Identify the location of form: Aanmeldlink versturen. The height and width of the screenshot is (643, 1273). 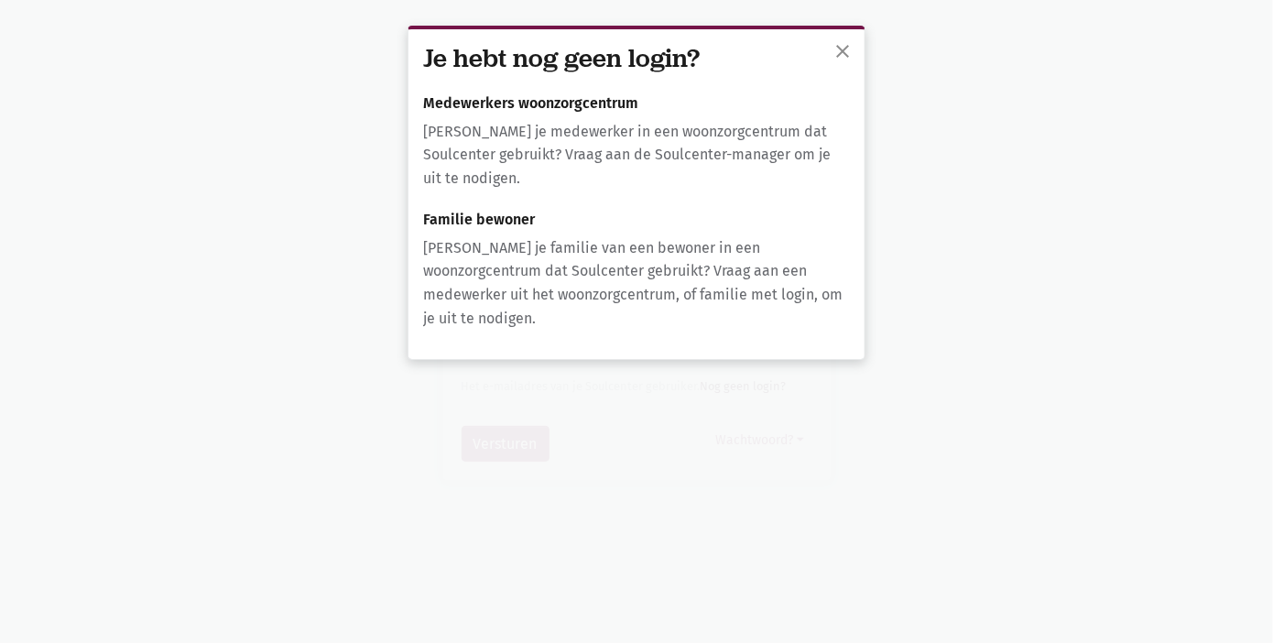
(637, 370).